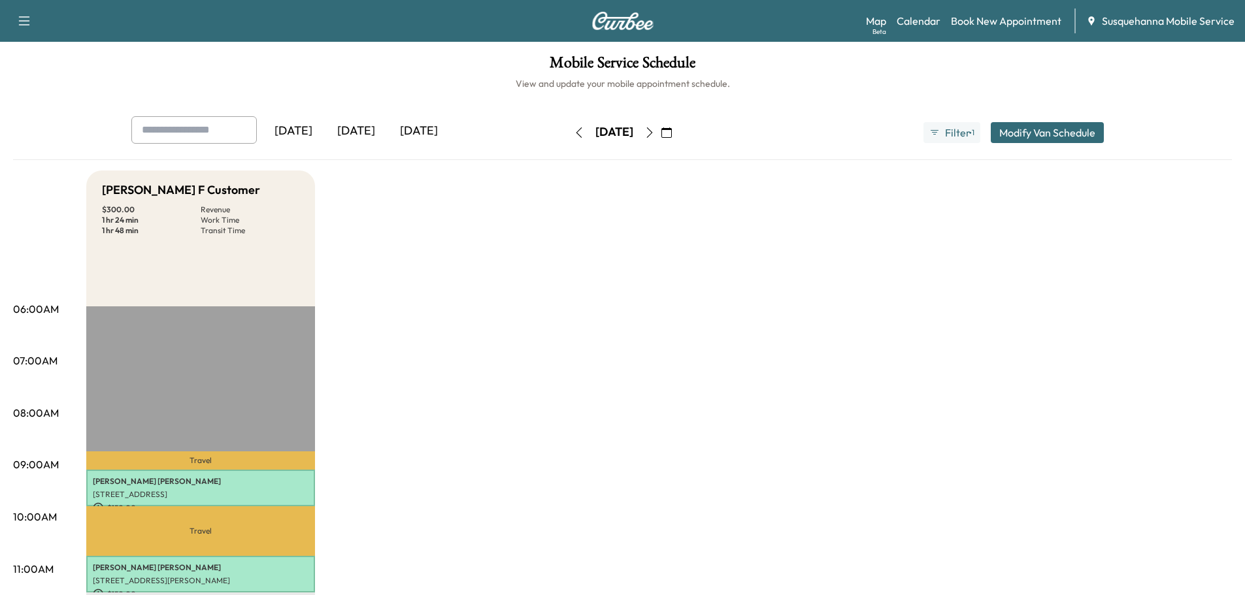 The width and height of the screenshot is (1245, 595). I want to click on p: 08:00AM, so click(36, 413).